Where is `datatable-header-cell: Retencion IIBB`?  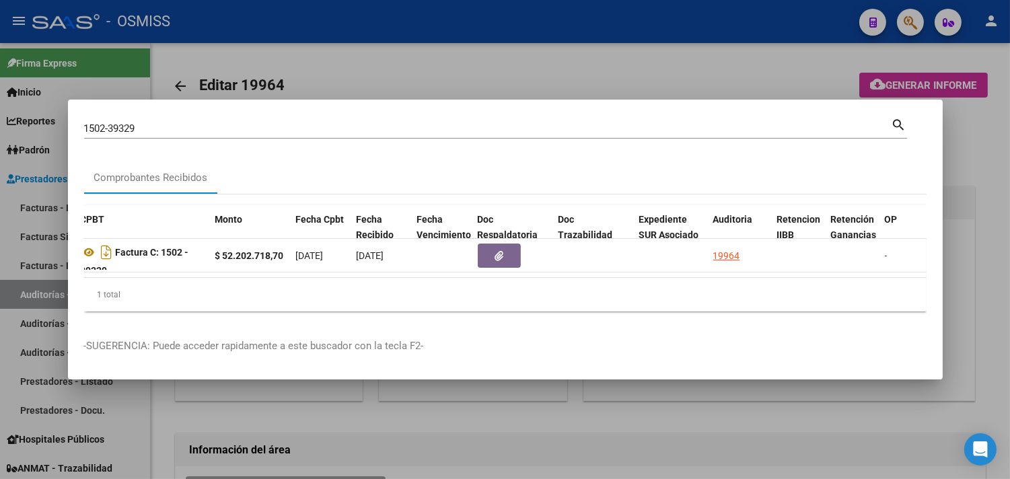
datatable-header-cell: Retencion IIBB is located at coordinates (798, 235).